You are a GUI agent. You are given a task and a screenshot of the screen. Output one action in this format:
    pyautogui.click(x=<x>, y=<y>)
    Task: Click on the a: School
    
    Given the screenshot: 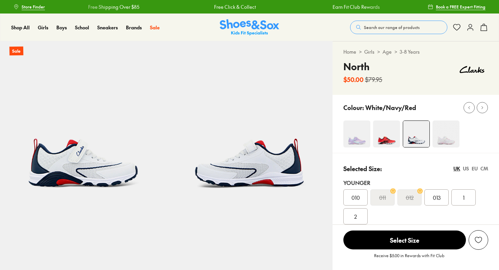 What is the action you would take?
    pyautogui.click(x=82, y=27)
    